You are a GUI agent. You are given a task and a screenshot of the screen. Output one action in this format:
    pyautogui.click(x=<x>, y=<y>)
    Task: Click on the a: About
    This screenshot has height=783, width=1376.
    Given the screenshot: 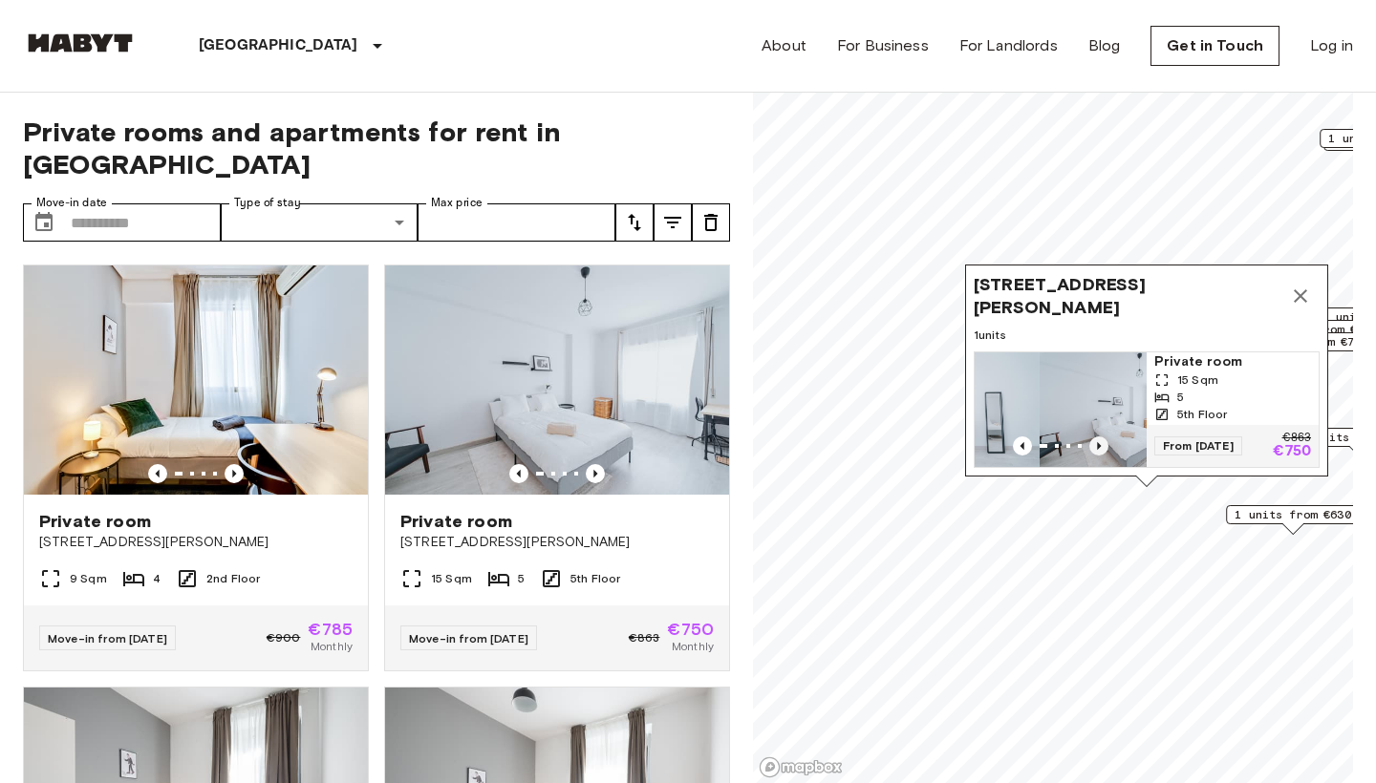 What is the action you would take?
    pyautogui.click(x=783, y=46)
    